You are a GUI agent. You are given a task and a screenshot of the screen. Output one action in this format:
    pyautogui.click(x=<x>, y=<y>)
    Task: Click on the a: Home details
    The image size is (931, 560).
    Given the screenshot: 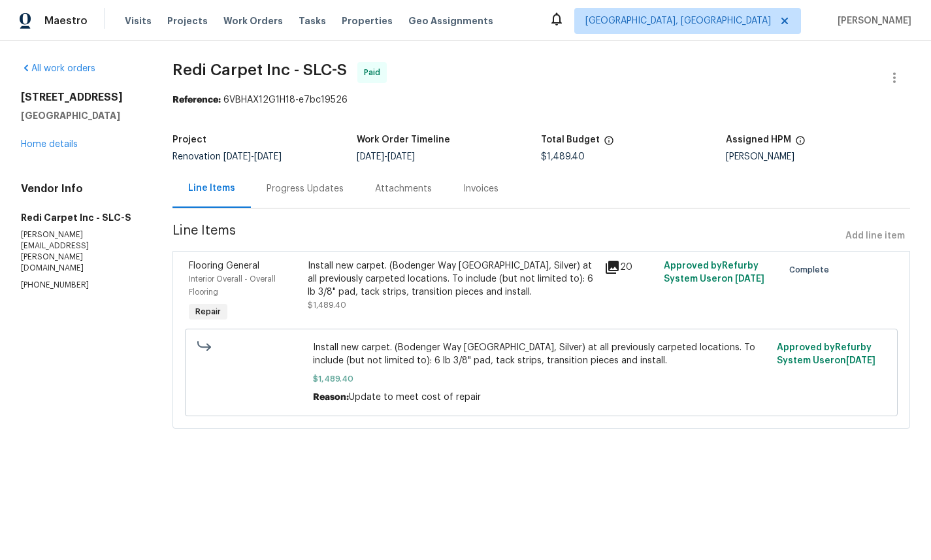 What is the action you would take?
    pyautogui.click(x=49, y=144)
    